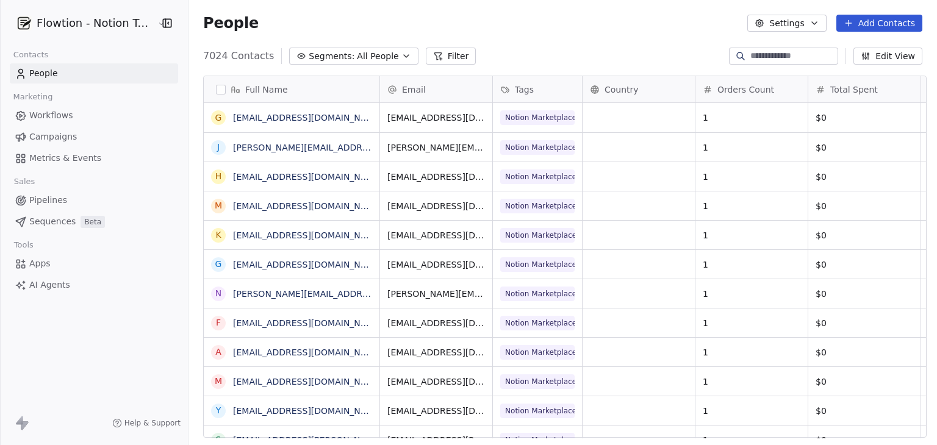 The image size is (937, 445). Describe the element at coordinates (94, 158) in the screenshot. I see `a: Metrics & Events` at that location.